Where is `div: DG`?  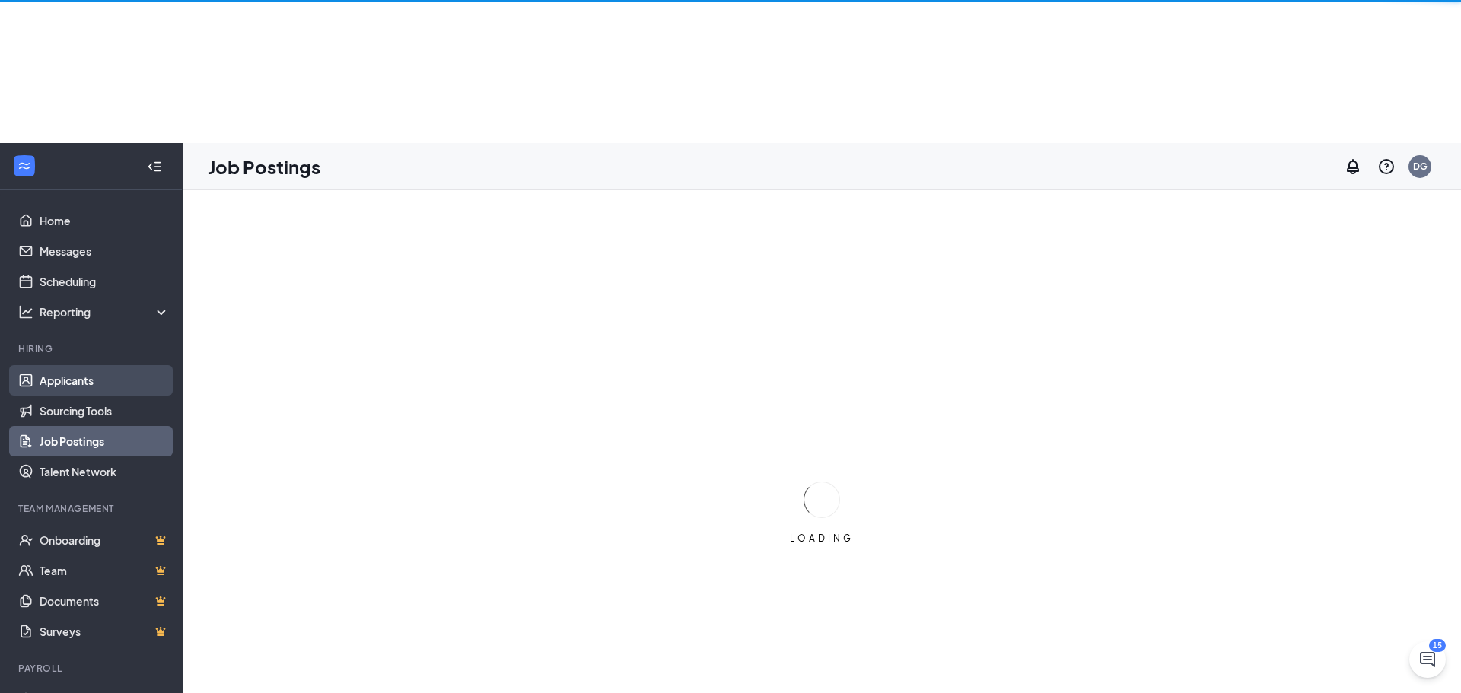 div: DG is located at coordinates (1420, 166).